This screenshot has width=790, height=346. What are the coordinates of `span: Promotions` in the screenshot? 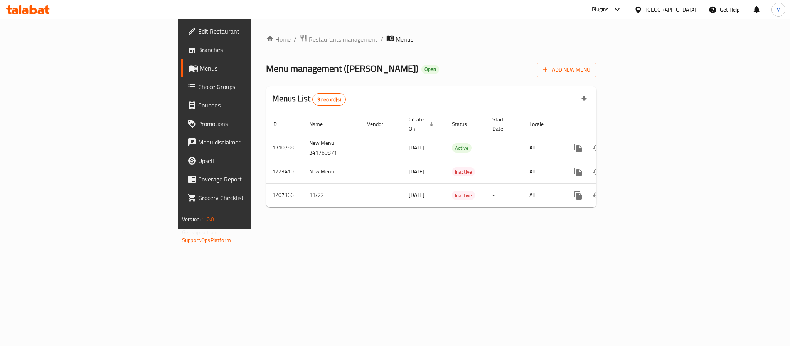 It's located at (251, 124).